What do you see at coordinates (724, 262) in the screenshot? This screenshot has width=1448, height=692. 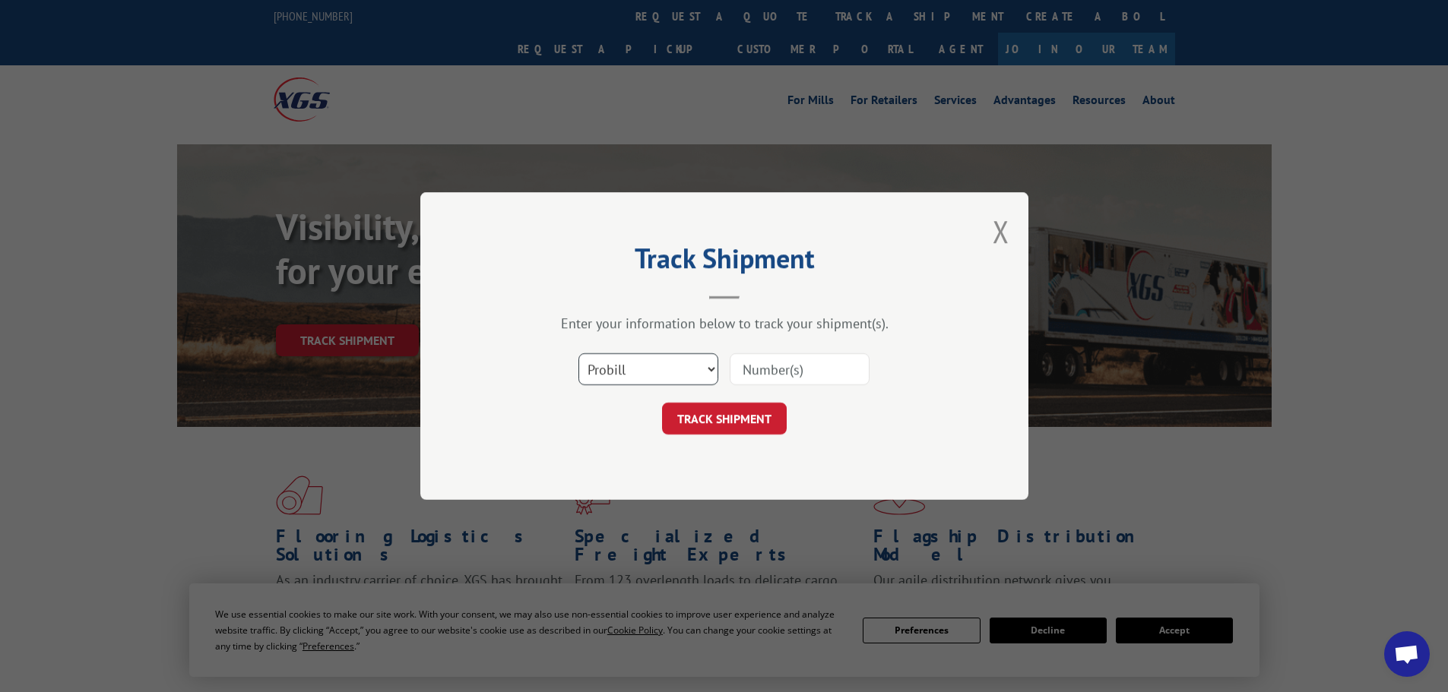 I see `h2: Track Shipment` at bounding box center [724, 262].